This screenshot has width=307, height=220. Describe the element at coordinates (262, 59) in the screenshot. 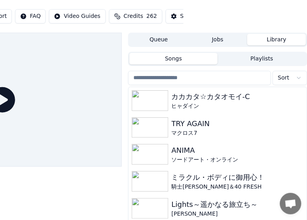

I see `button: Playlists` at that location.